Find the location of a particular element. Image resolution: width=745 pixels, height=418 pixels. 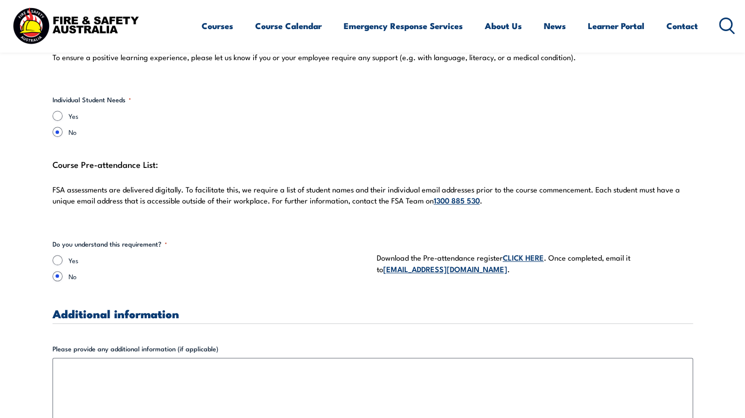

legend: Do you understand this requirement? is located at coordinates (110, 244).